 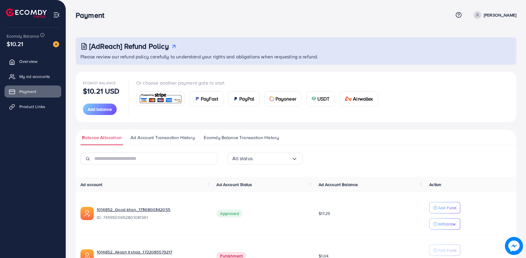 What do you see at coordinates (152, 214) in the screenshot?
I see `div: <span class='underline'>1014852_Good khan_1736800342055</span></br>7459500652801081361` at bounding box center [152, 214].